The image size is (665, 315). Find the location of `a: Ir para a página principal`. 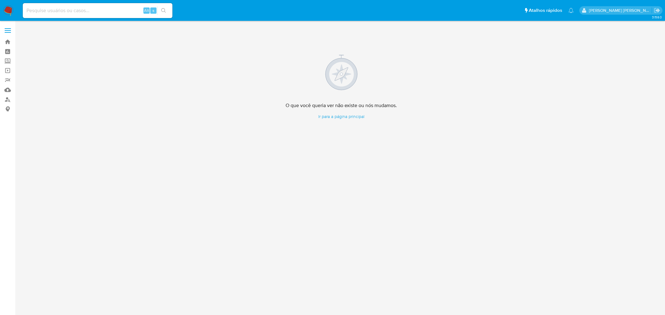

a: Ir para a página principal is located at coordinates (341, 117).